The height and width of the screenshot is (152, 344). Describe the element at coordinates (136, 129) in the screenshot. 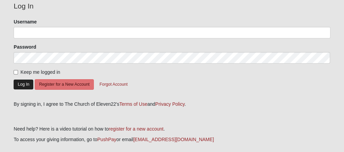

I see `a: register for a new account` at that location.